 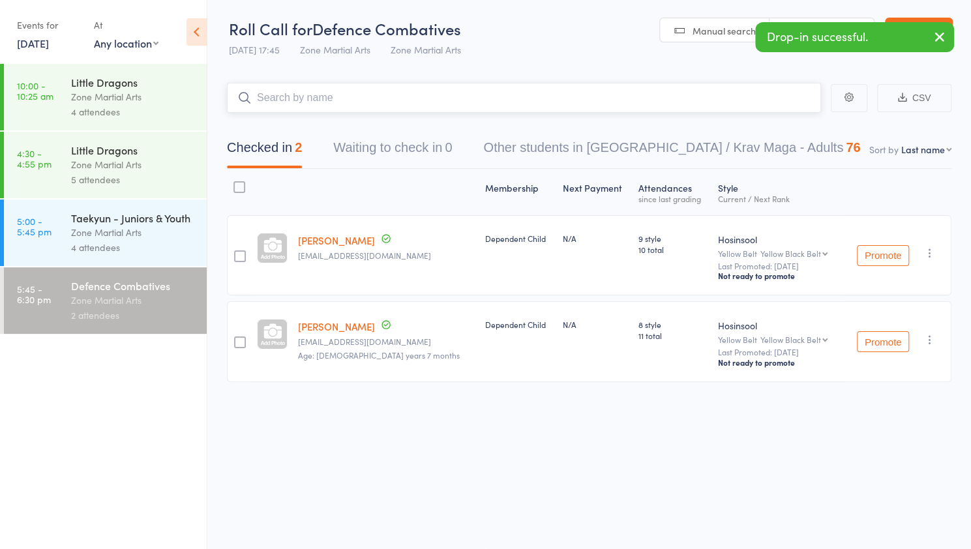 What do you see at coordinates (673, 249) in the screenshot?
I see `span: 10 total` at bounding box center [673, 249].